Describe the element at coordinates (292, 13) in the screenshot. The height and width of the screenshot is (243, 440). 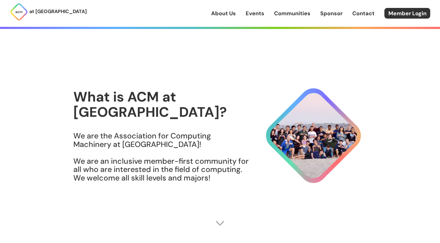
I see `a: Communities` at that location.